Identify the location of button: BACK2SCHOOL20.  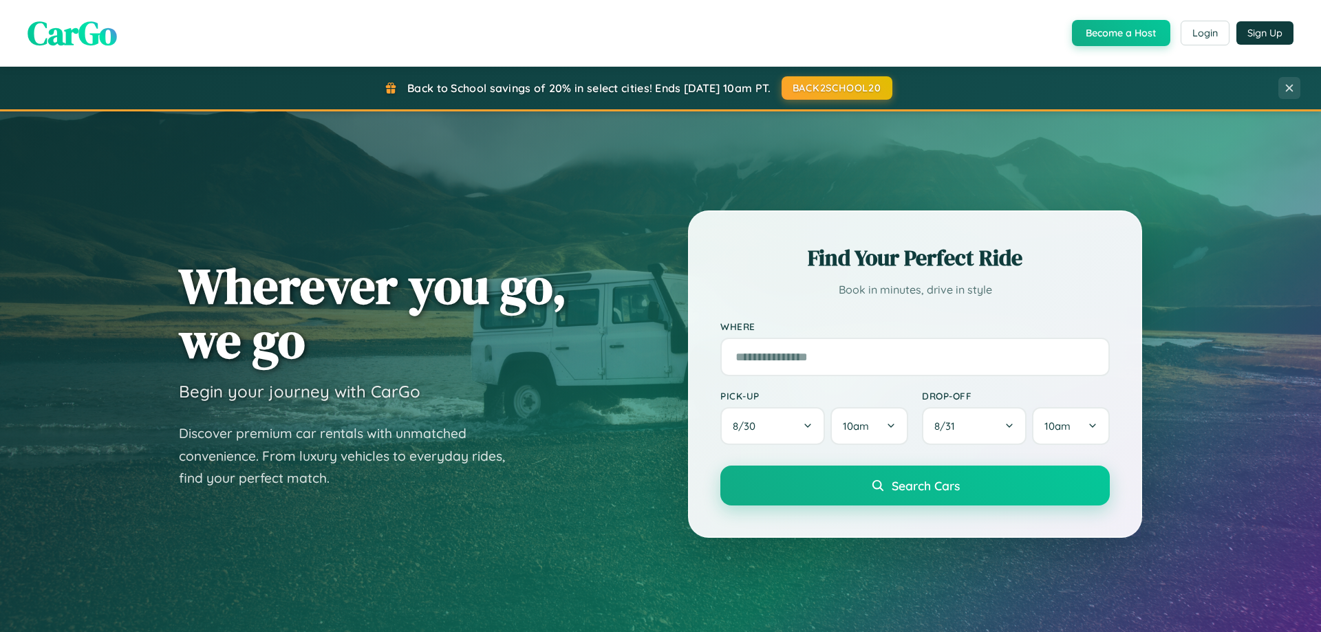
(837, 88).